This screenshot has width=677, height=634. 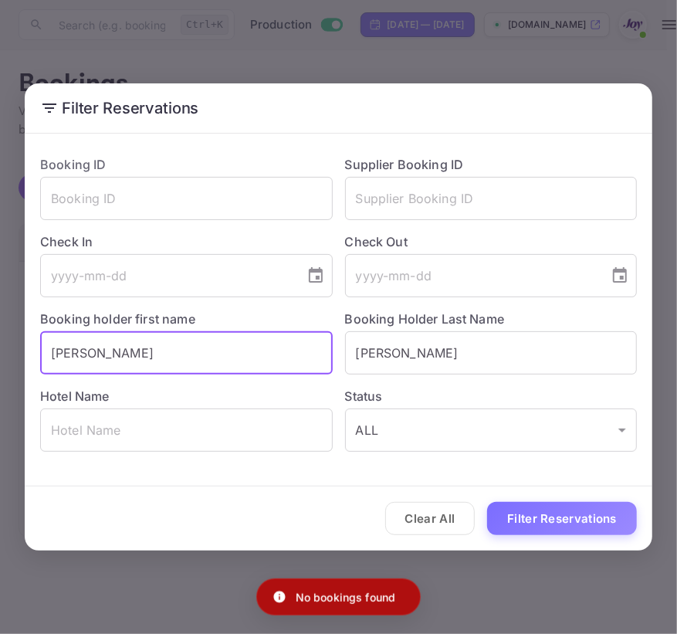 What do you see at coordinates (186, 242) in the screenshot?
I see `label: Check In` at bounding box center [186, 242].